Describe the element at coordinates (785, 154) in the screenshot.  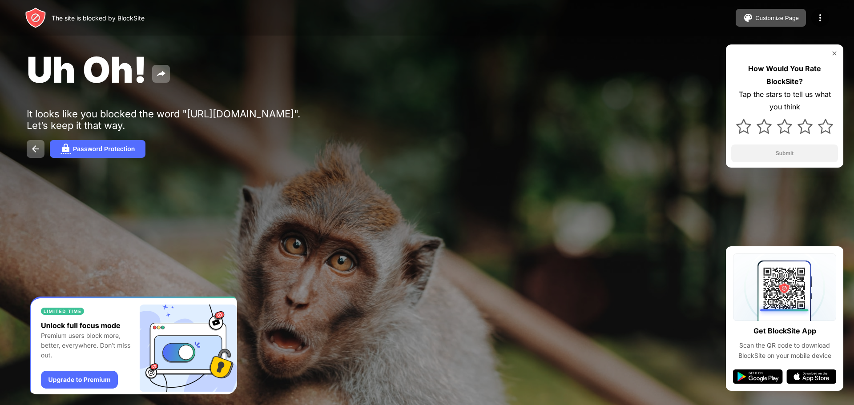
I see `button: Submit` at that location.